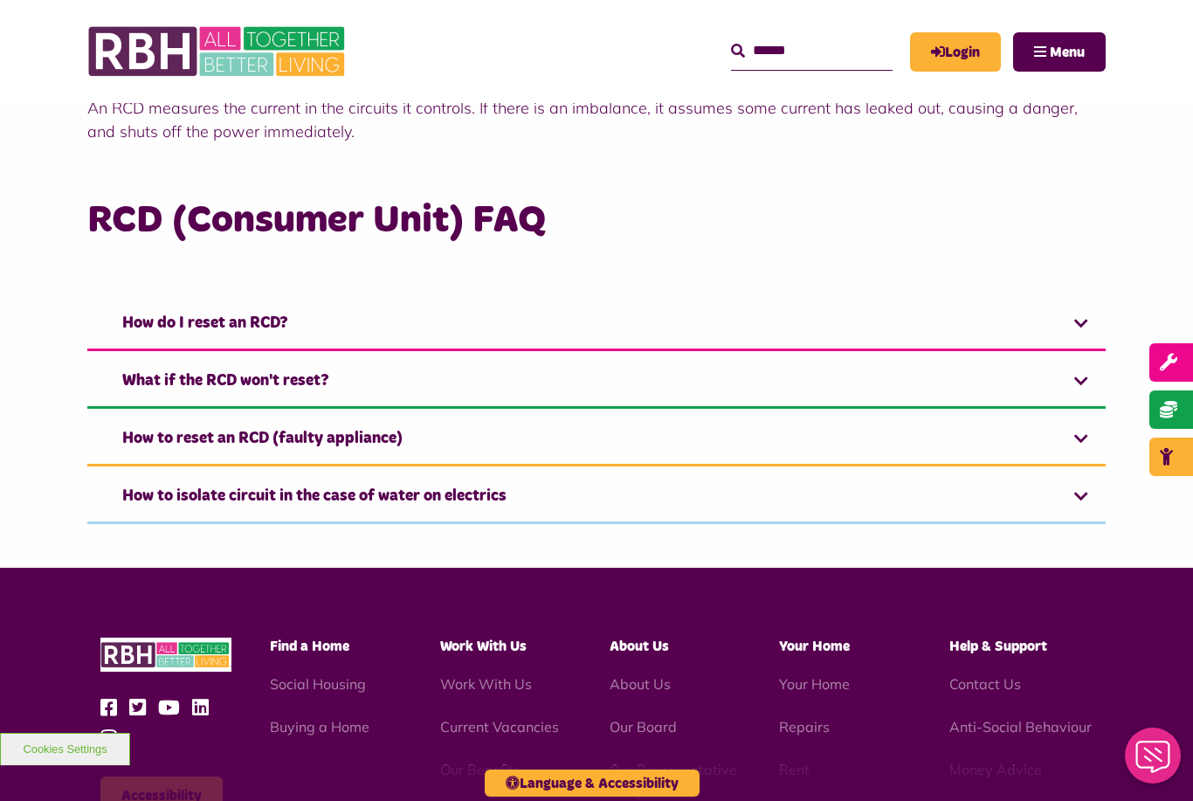  I want to click on span: Work With Us, so click(483, 646).